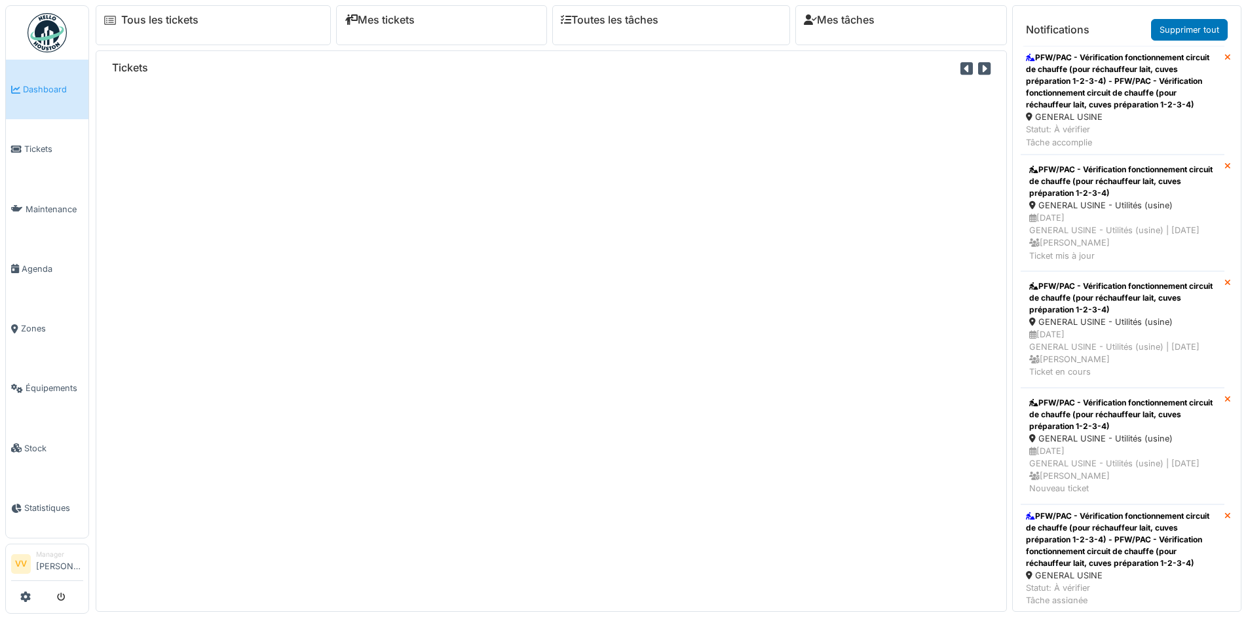  What do you see at coordinates (1189, 29) in the screenshot?
I see `a: Supprimer tout` at bounding box center [1189, 29].